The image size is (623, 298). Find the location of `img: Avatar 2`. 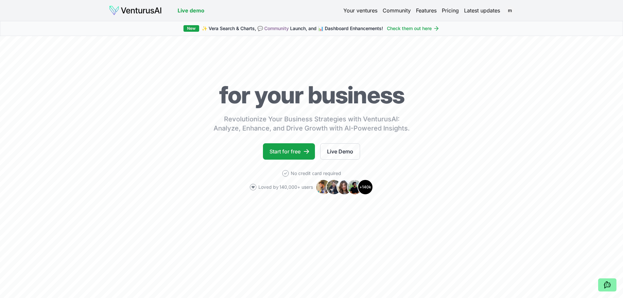

img: Avatar 2 is located at coordinates (334, 187).